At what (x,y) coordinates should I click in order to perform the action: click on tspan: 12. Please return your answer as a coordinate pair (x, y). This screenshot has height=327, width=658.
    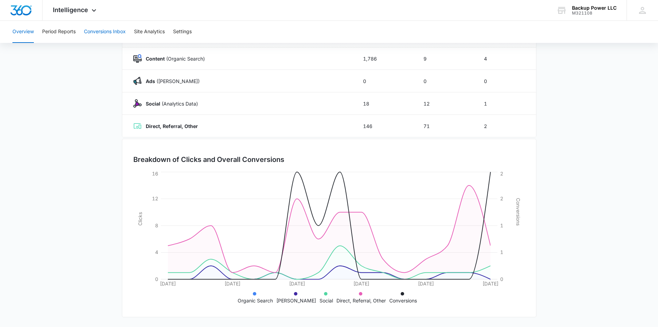
    Looking at the image, I should click on (155, 198).